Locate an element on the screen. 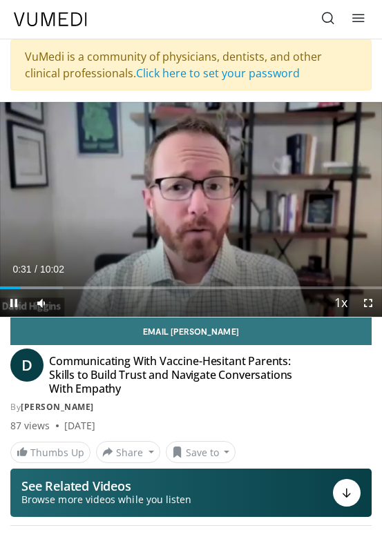 The width and height of the screenshot is (382, 539). a: D is located at coordinates (27, 365).